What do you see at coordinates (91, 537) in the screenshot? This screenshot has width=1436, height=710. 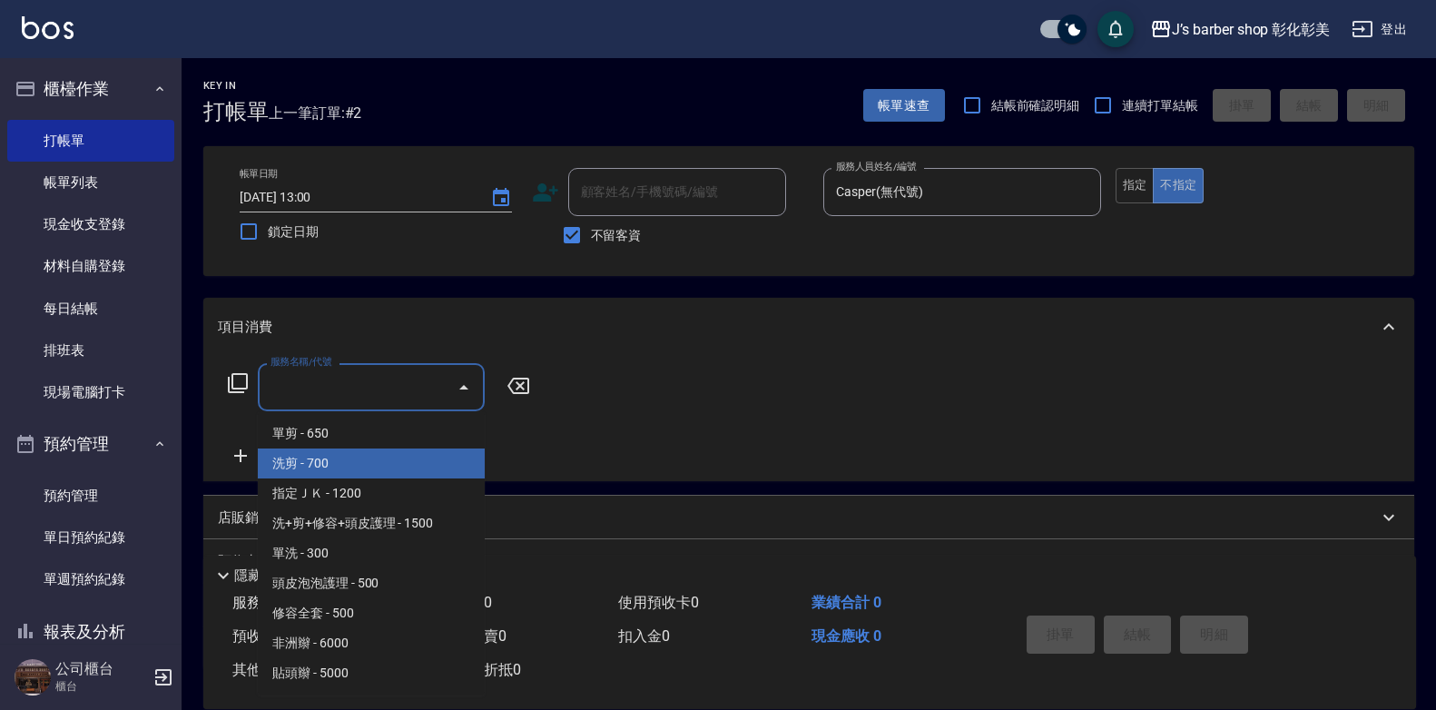 I see `a: 單日預約紀錄` at bounding box center [91, 537].